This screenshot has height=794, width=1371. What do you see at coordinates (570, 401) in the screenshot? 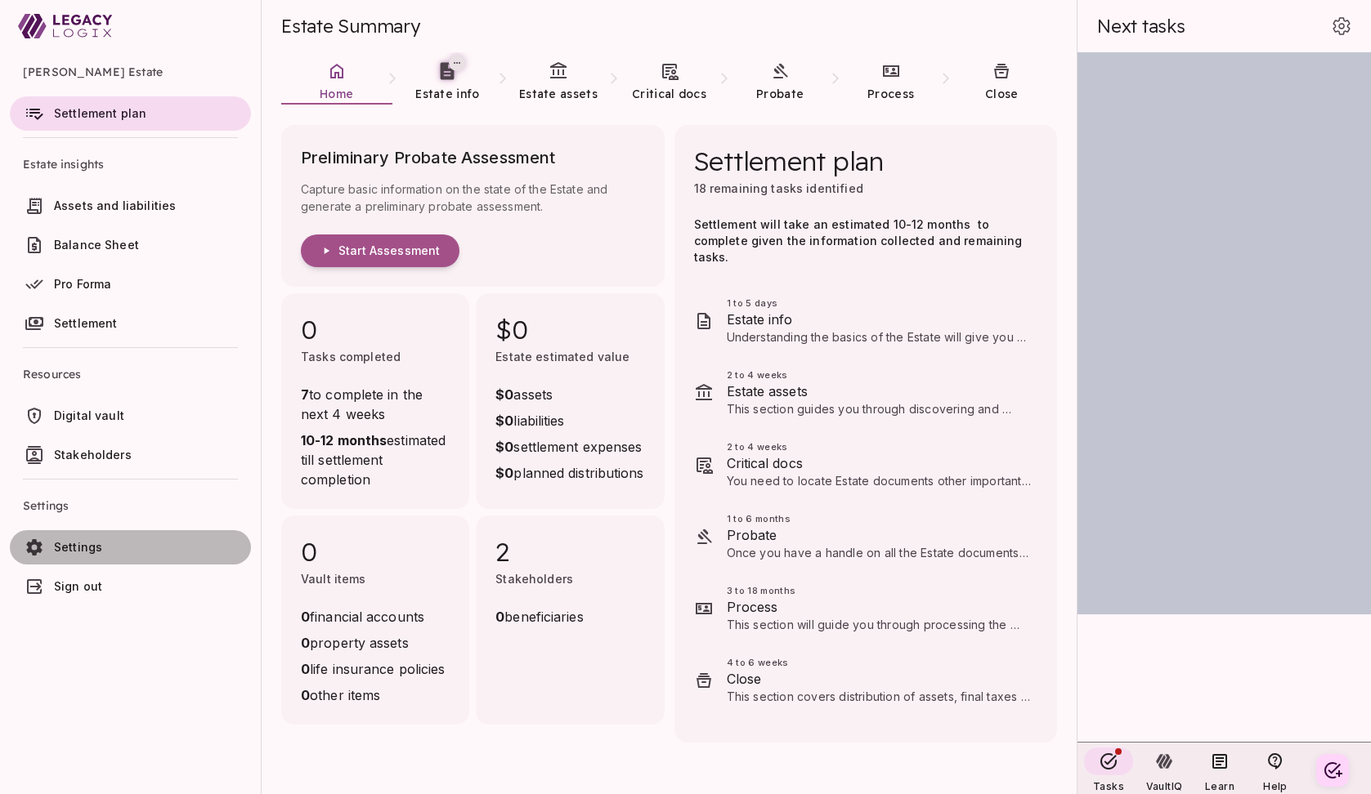
I see `div: $0Estate estimated value$0assets$0liabilities$0settlement expenses$0planned distributions` at bounding box center [570, 401].